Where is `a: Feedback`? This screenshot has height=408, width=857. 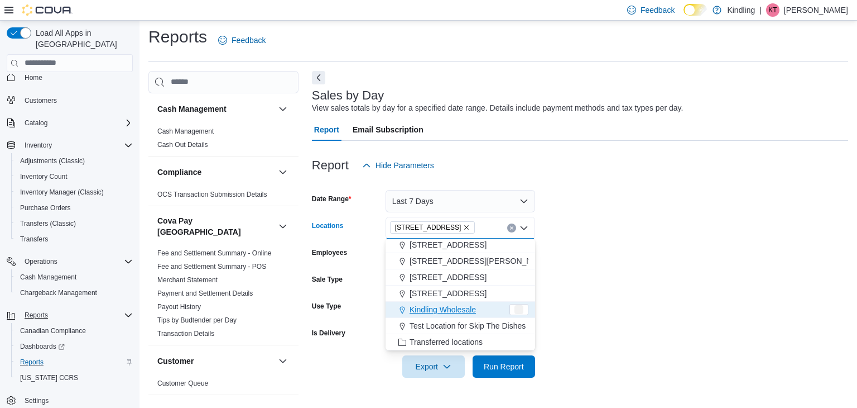
a: Feedback is located at coordinates (242, 40).